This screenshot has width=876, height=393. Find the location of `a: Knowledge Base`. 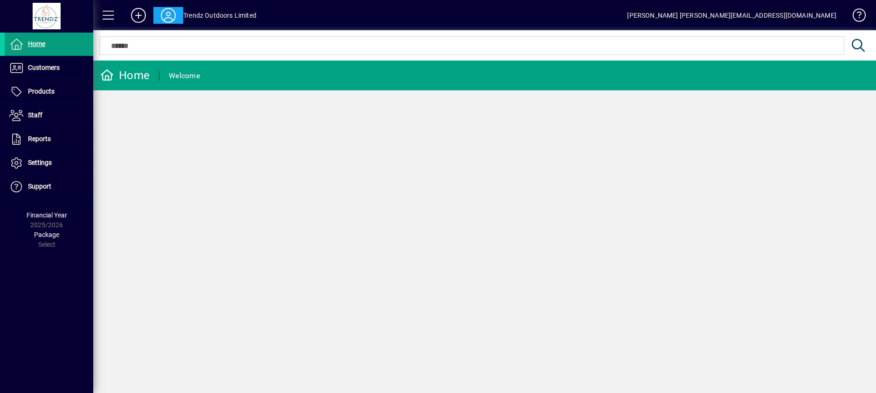

a: Knowledge Base is located at coordinates (855, 17).